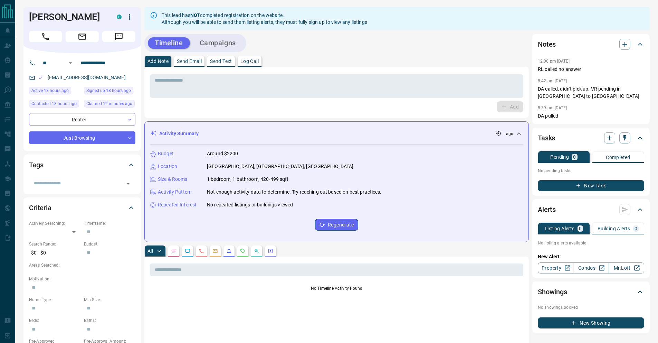  Describe the element at coordinates (221, 61) in the screenshot. I see `p: Send Text` at that location.